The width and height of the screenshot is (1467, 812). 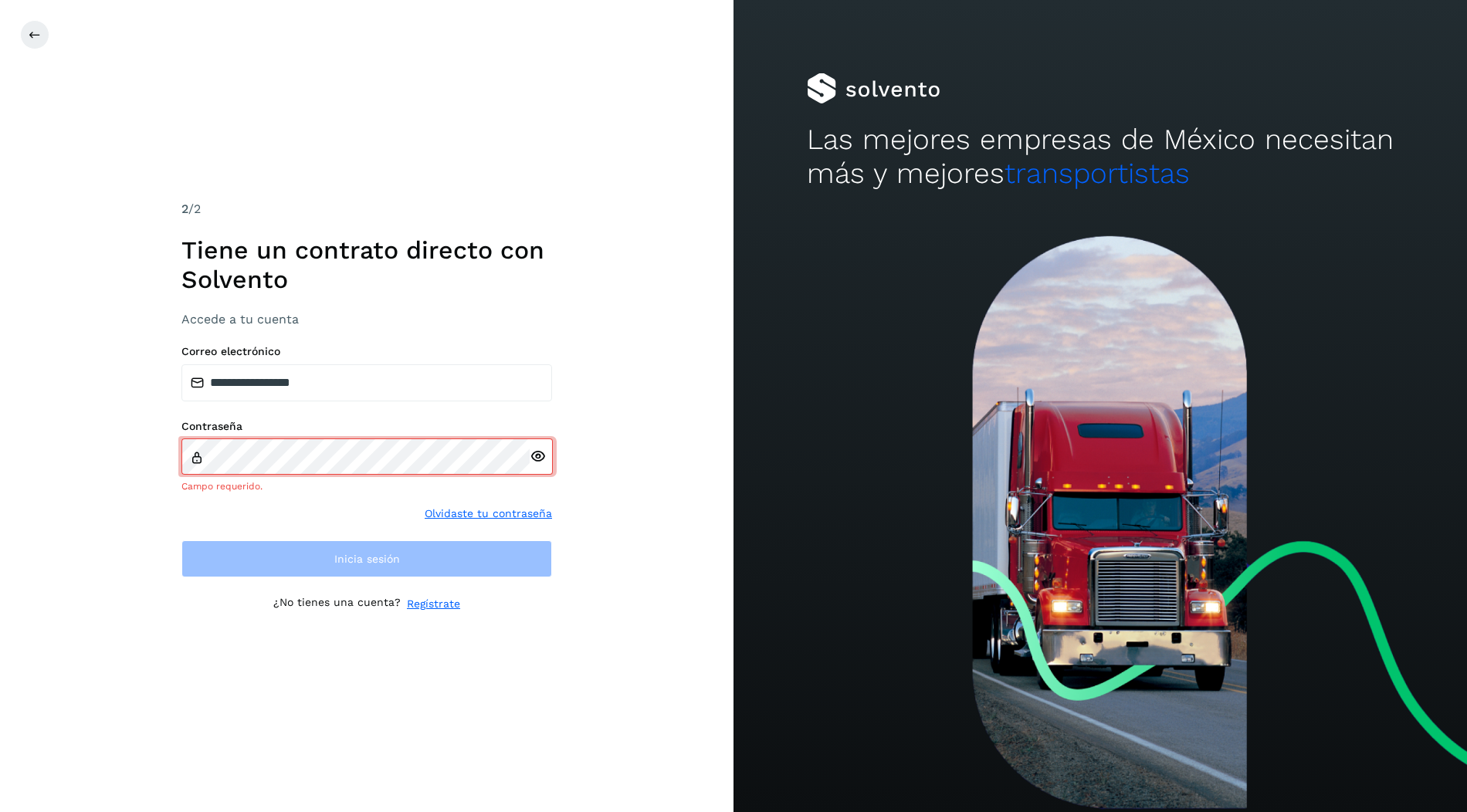 I want to click on div: Campo requerido., so click(x=367, y=486).